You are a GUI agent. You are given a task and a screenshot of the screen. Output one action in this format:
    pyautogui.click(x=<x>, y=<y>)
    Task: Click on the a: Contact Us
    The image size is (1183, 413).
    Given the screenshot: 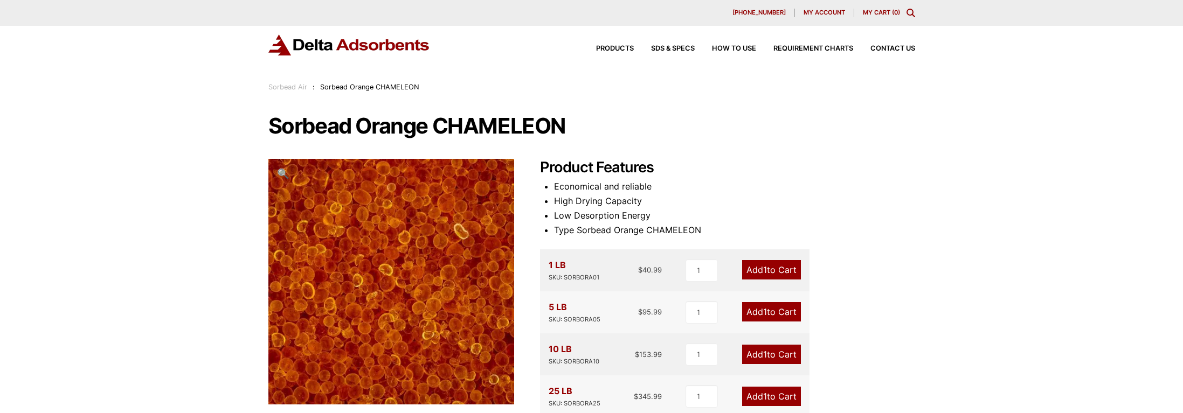 What is the action you would take?
    pyautogui.click(x=884, y=49)
    